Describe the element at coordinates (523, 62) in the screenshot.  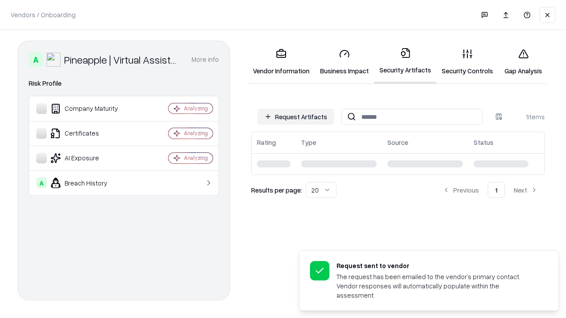
I see `a: Gap Analysis` at that location.